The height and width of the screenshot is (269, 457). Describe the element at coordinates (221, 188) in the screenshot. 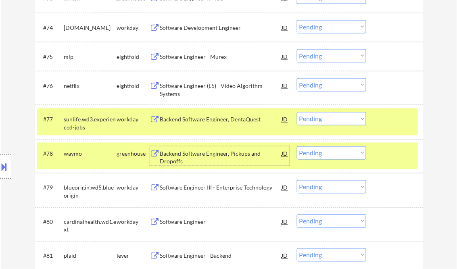

I see `div: Software Engineer III - Enterprise Technology` at that location.